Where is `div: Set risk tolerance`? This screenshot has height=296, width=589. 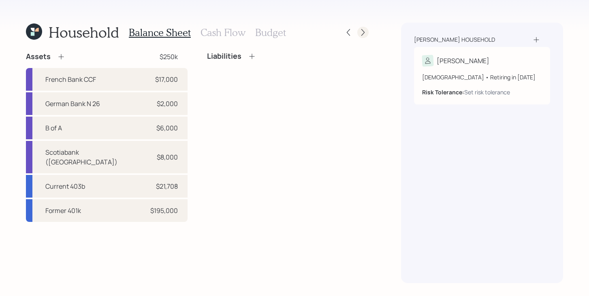 div: Set risk tolerance is located at coordinates (487, 92).